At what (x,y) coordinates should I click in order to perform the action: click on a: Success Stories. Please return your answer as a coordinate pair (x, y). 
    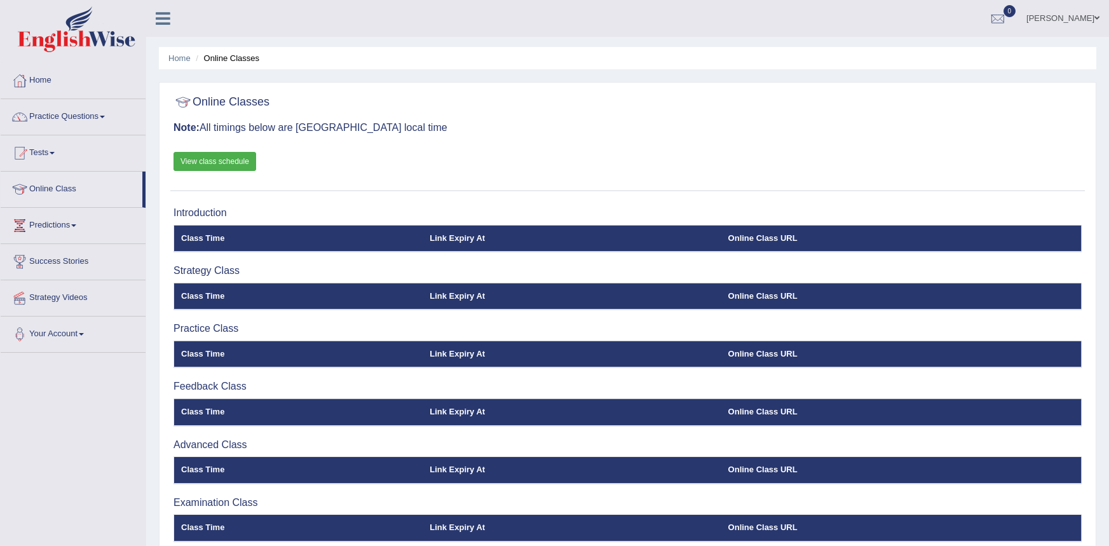
    Looking at the image, I should click on (73, 260).